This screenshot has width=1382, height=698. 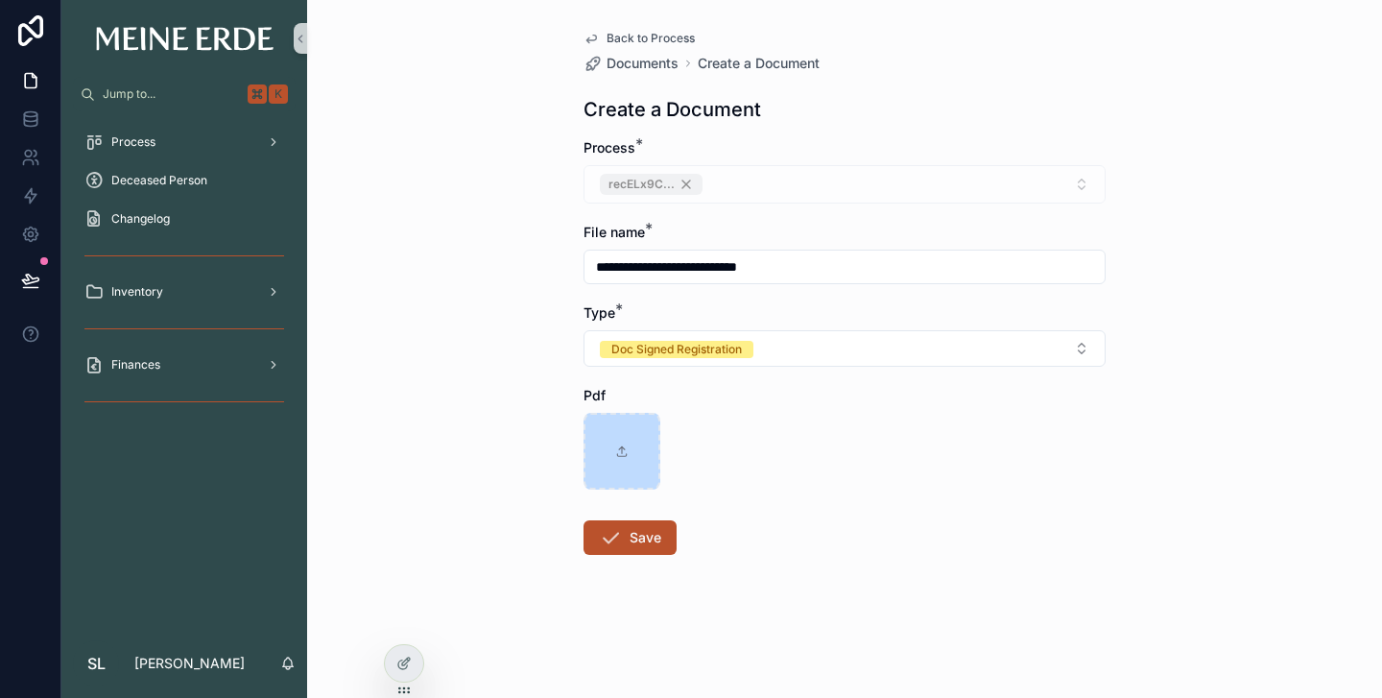 What do you see at coordinates (630, 538) in the screenshot?
I see `button: Save` at bounding box center [630, 538].